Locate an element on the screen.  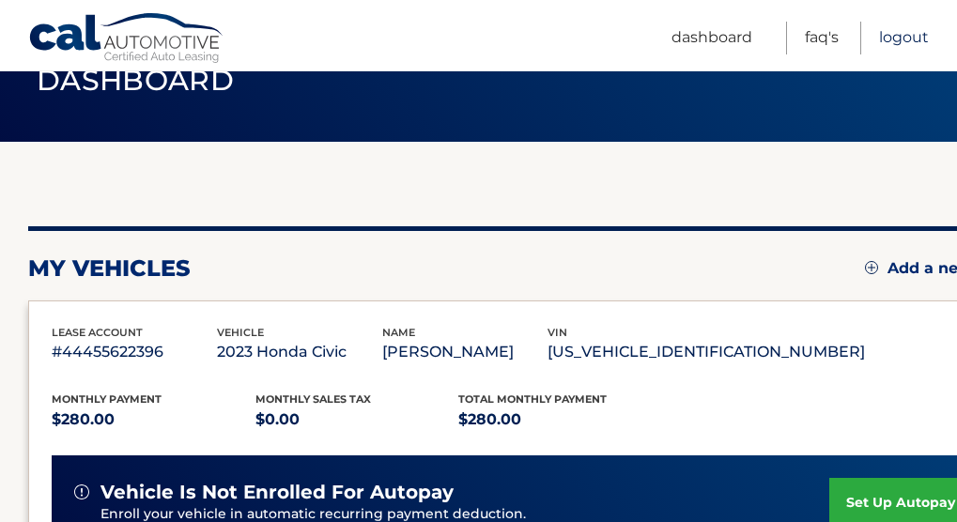
p: 2023 Honda Civic is located at coordinates (300, 352).